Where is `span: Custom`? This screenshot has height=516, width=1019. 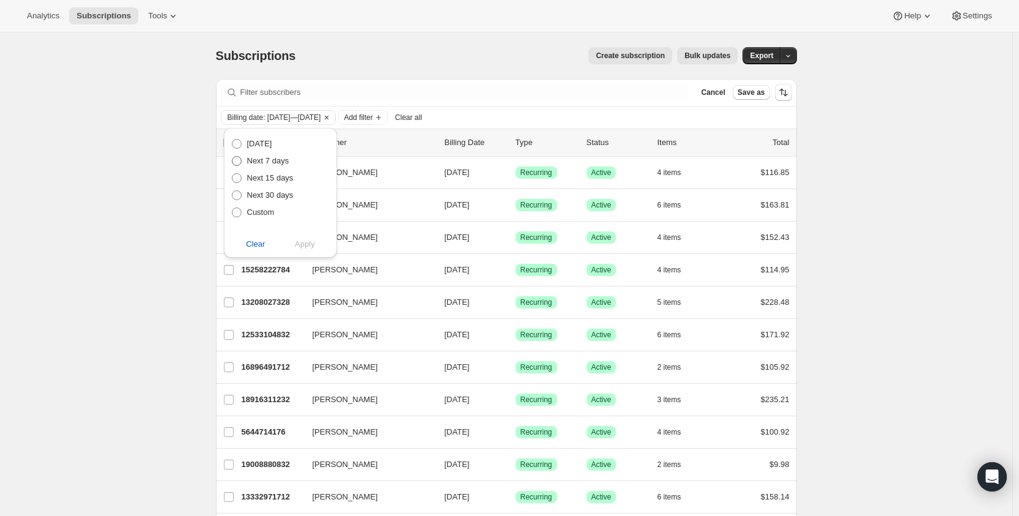 span: Custom is located at coordinates (261, 212).